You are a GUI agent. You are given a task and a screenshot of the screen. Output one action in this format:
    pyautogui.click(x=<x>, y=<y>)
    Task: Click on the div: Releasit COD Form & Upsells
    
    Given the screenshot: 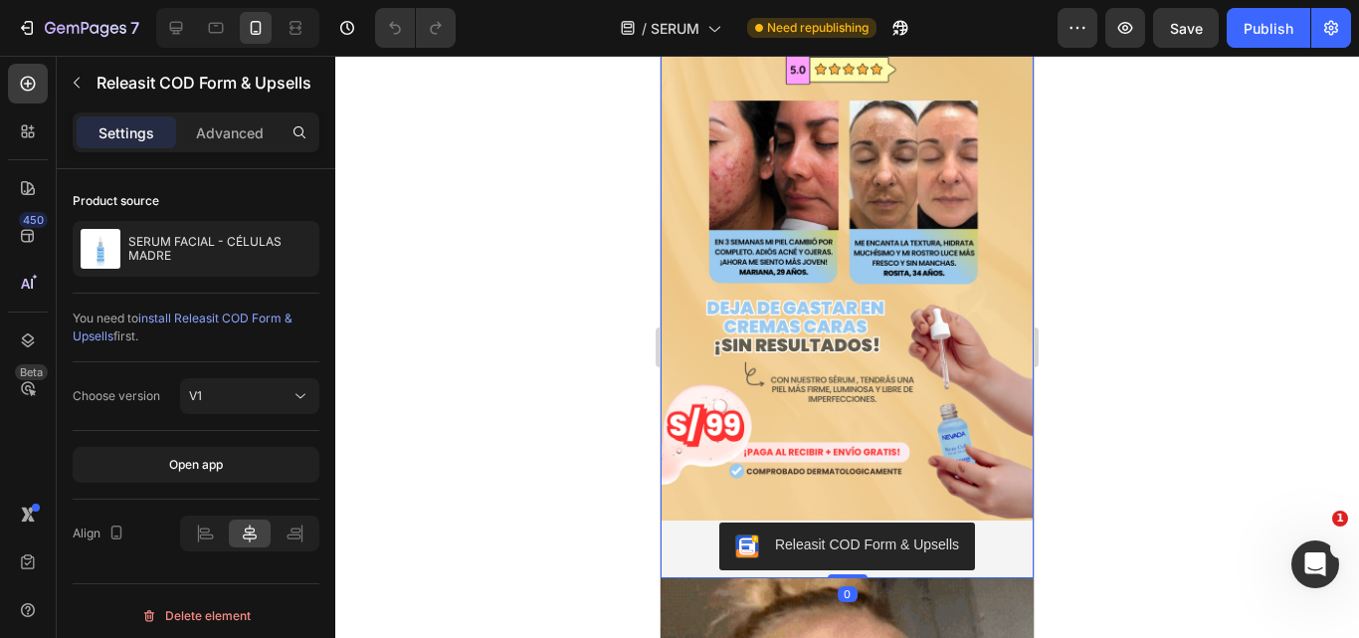 What is the action you would take?
    pyautogui.click(x=206, y=489)
    